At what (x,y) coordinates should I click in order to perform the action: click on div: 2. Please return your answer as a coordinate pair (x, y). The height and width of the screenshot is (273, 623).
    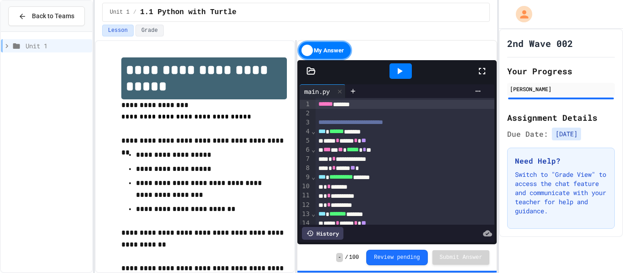
    Looking at the image, I should click on (305, 114).